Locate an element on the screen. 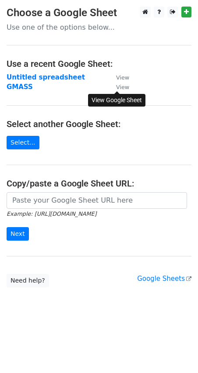 The image size is (198, 373). strong: GMASS is located at coordinates (20, 87).